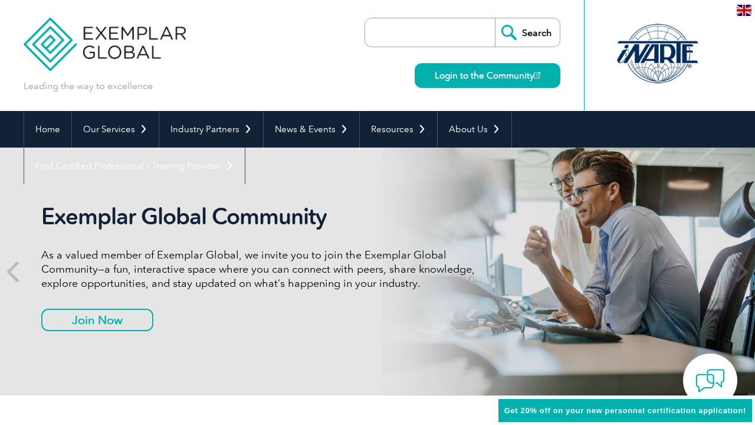 This screenshot has width=755, height=425. What do you see at coordinates (211, 129) in the screenshot?
I see `a: Industry Partners` at bounding box center [211, 129].